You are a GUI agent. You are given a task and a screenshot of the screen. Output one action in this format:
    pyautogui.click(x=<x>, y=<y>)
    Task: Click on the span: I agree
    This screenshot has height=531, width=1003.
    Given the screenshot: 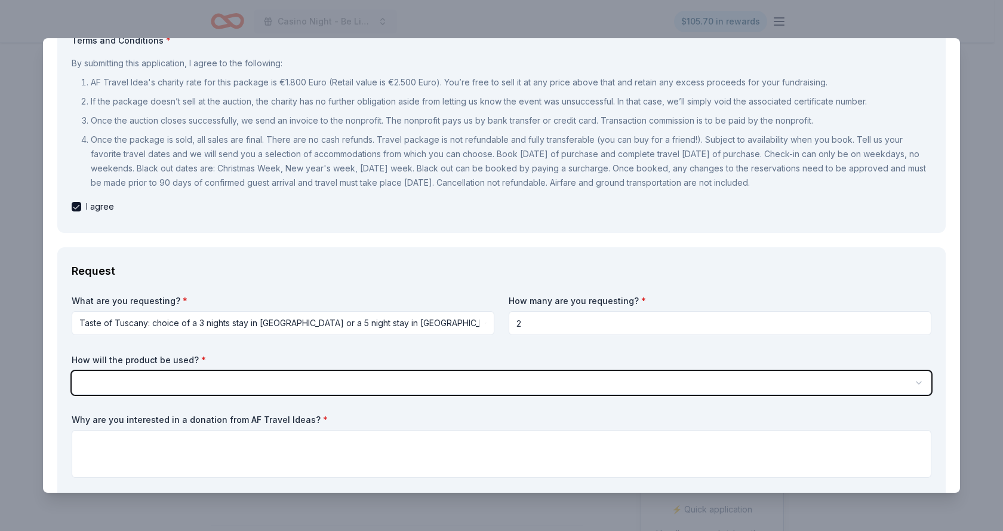 What is the action you would take?
    pyautogui.click(x=100, y=206)
    